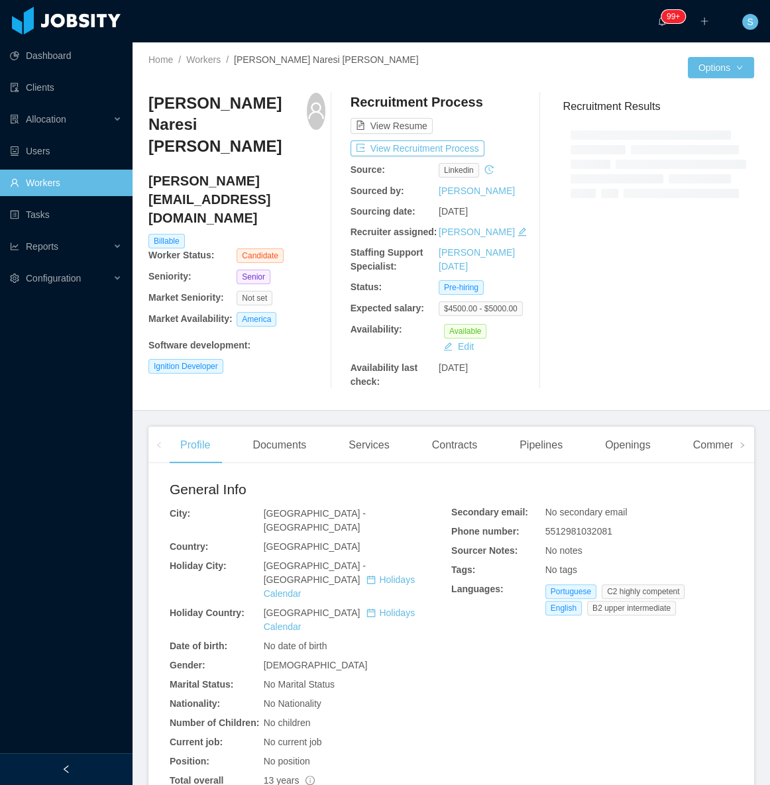  I want to click on span: Billable, so click(166, 241).